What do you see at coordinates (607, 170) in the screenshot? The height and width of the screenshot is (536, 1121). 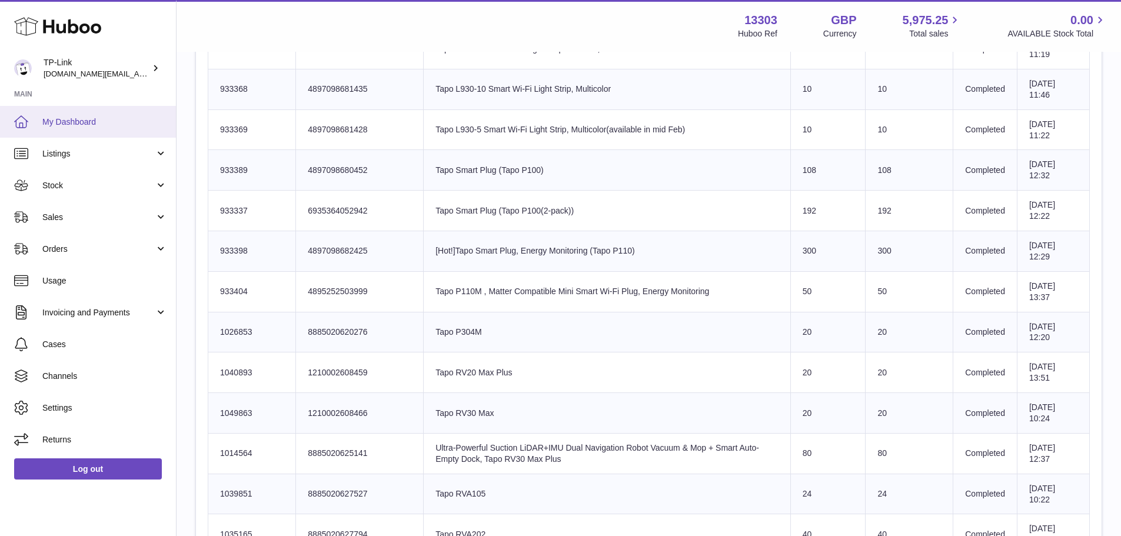 I see `td: Tapo Smart Plug (Tapo P100)` at bounding box center [607, 170].